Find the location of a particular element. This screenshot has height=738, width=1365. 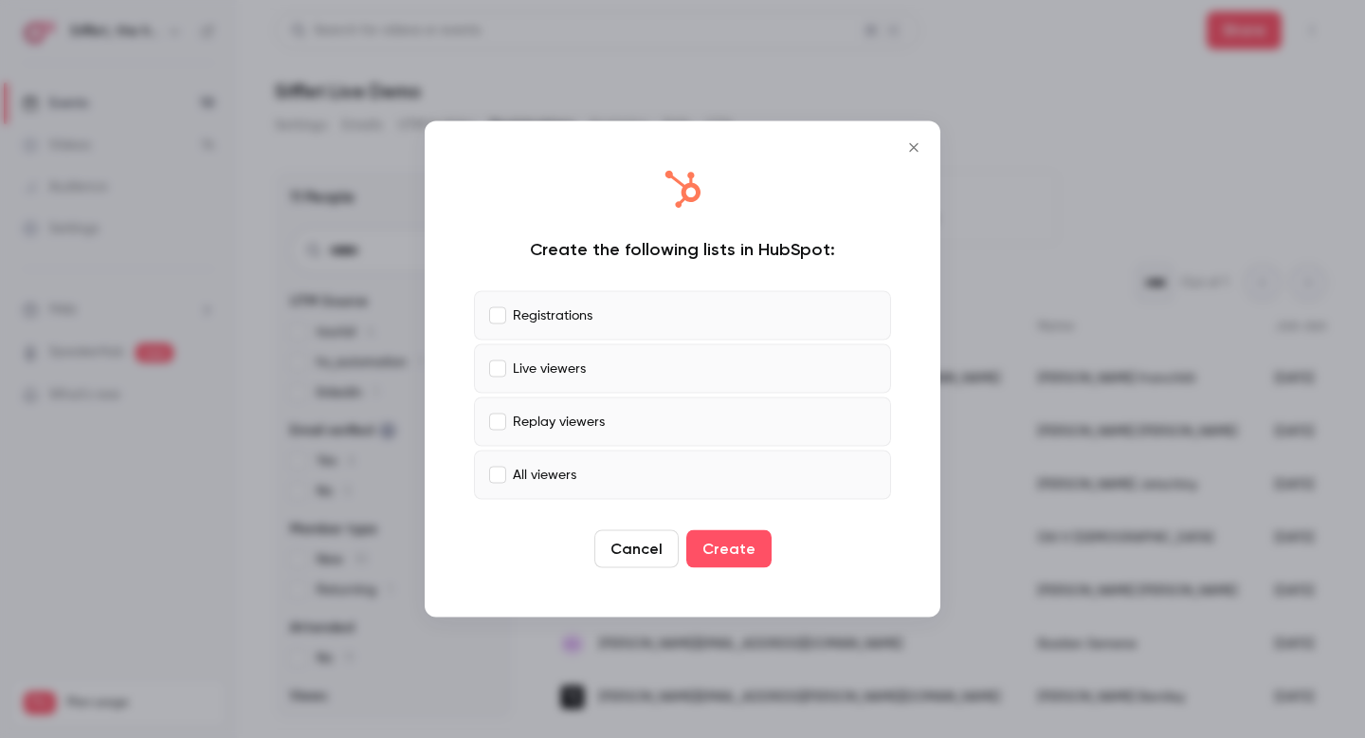

button: Close is located at coordinates (914, 148).